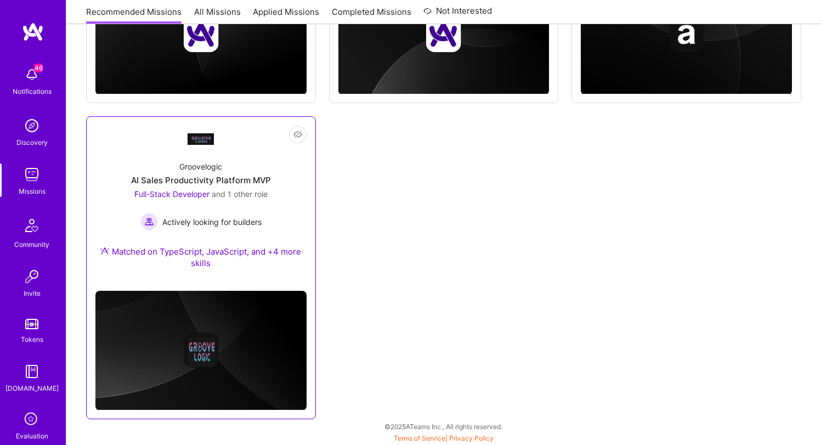 This screenshot has width=821, height=445. Describe the element at coordinates (134, 15) in the screenshot. I see `a: Recommended Missions` at that location.